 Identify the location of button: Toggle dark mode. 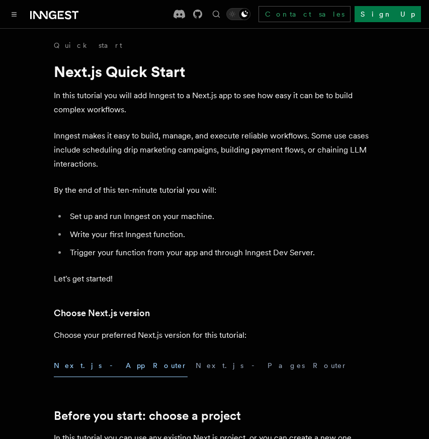
(239, 14).